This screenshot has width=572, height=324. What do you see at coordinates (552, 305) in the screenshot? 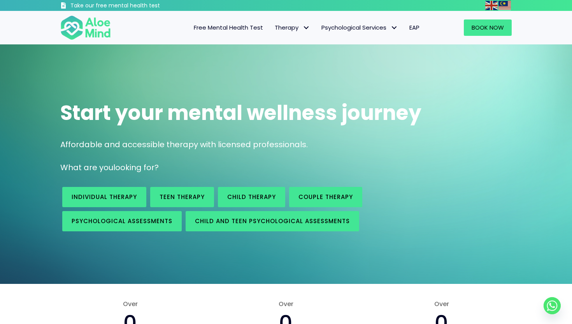
I see `a: Whatsapp` at bounding box center [552, 305].